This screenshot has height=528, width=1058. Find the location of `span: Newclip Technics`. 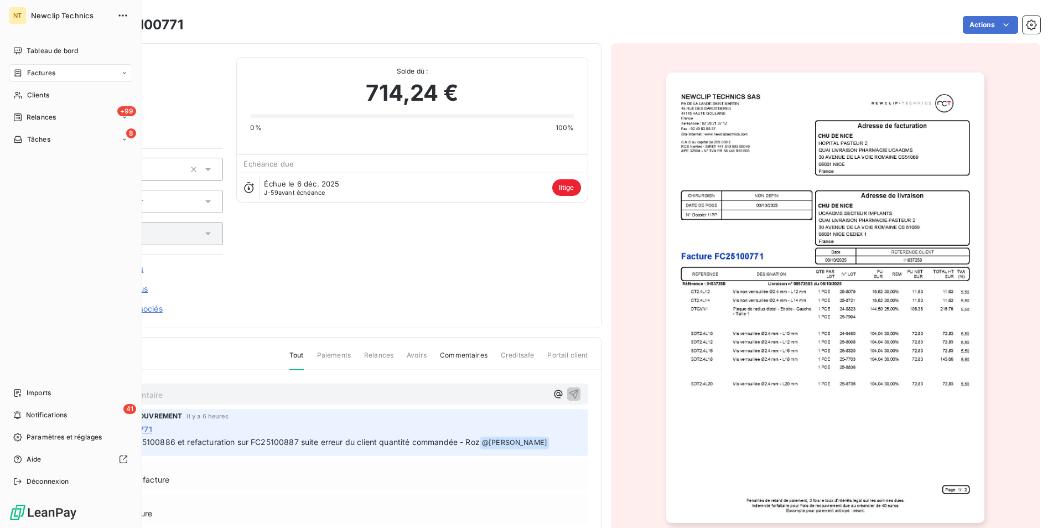

span: Newclip Technics is located at coordinates (71, 16).